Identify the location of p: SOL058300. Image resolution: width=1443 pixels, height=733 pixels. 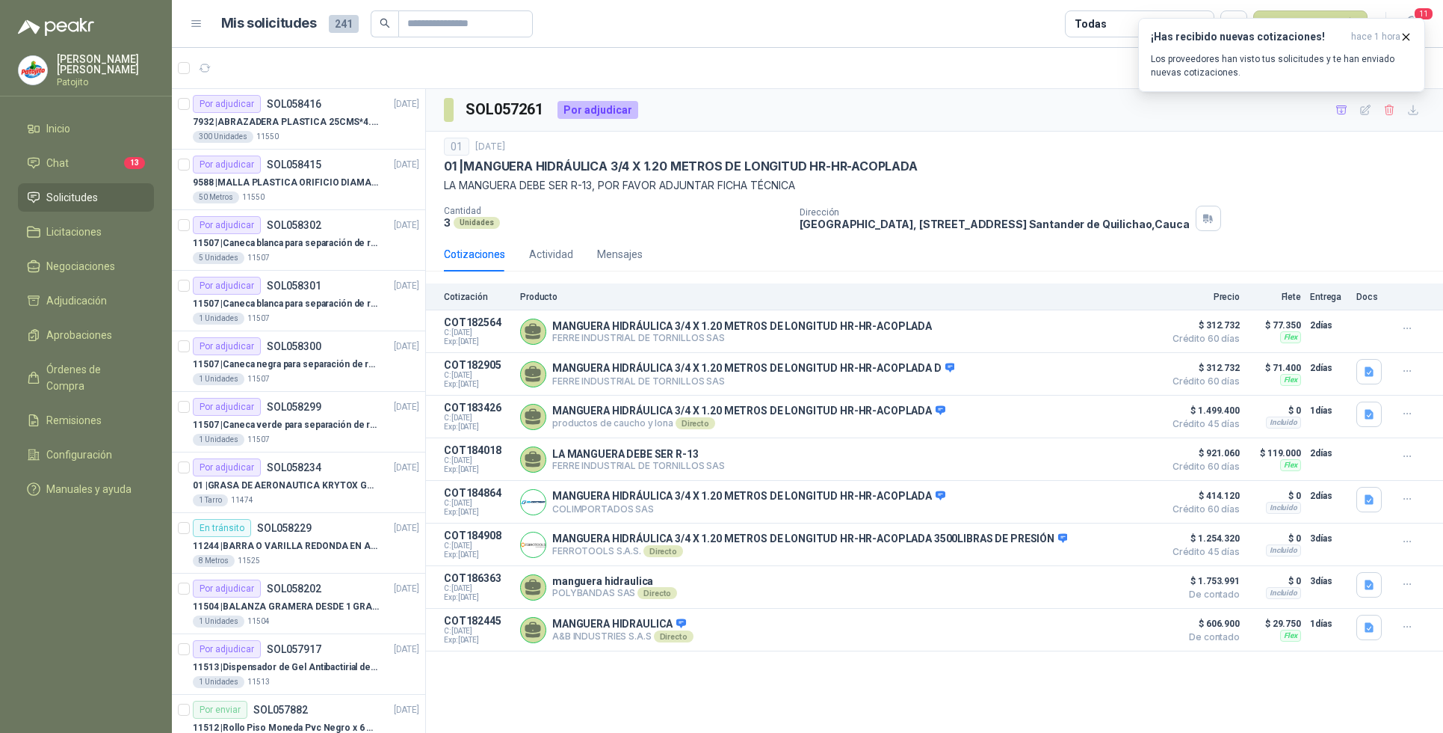
(294, 346).